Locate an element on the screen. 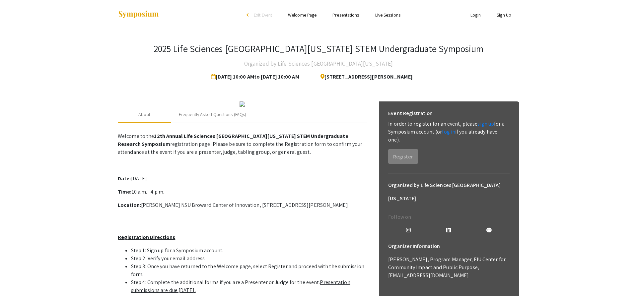  p: Follow on is located at coordinates (449, 217).